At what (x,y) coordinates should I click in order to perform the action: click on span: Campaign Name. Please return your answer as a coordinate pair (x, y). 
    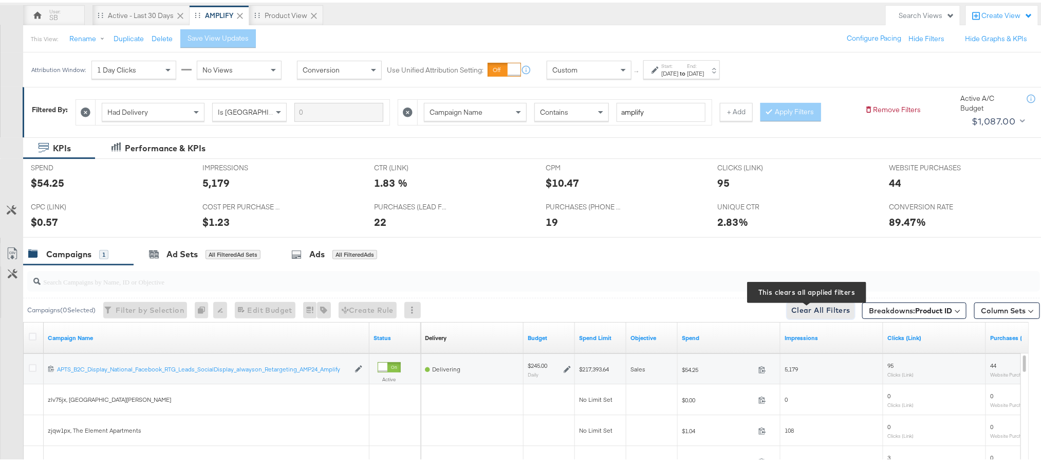
    Looking at the image, I should click on (456, 109).